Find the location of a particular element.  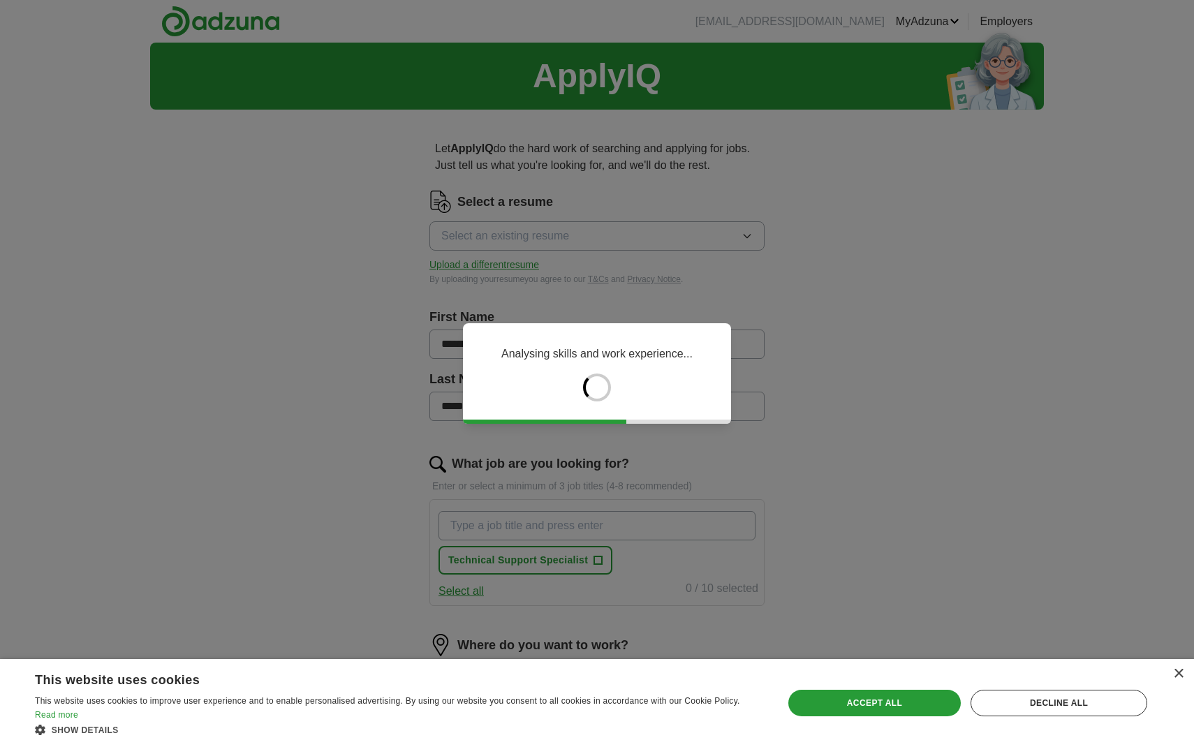

a: Read more, opens a new window is located at coordinates (57, 715).